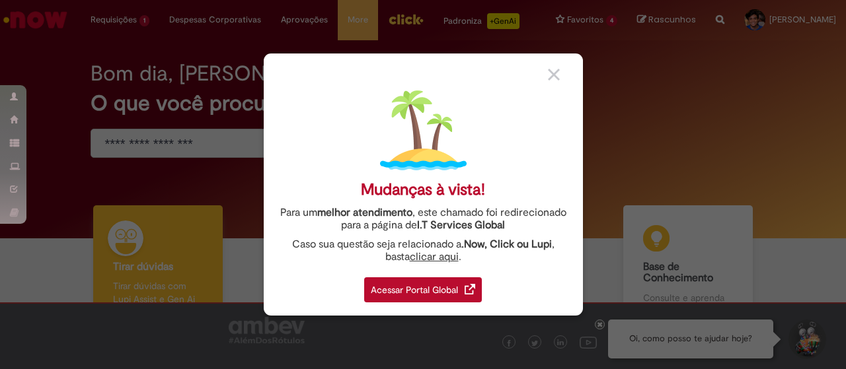 The image size is (846, 369). Describe the element at coordinates (423, 286) in the screenshot. I see `a: Acessar Portal Global` at that location.